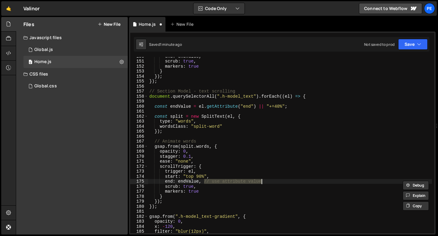 The height and width of the screenshot is (236, 438). Describe the element at coordinates (415, 196) in the screenshot. I see `button: Explain` at that location.